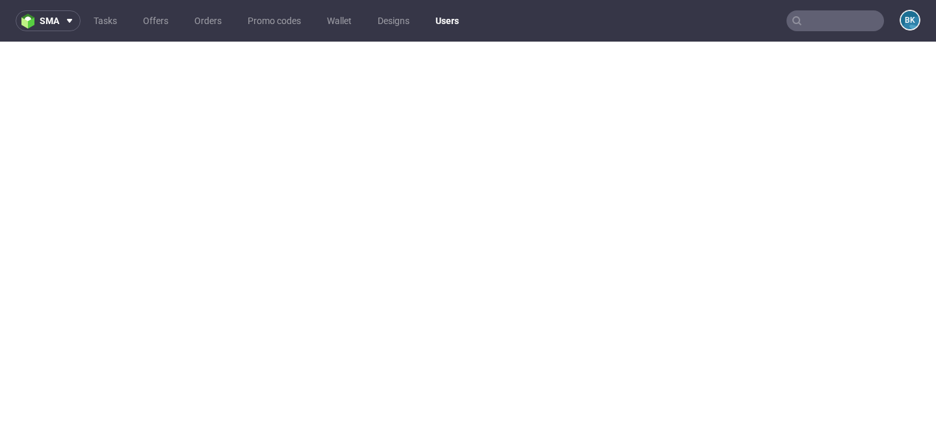  Describe the element at coordinates (49, 21) in the screenshot. I see `span: sma` at that location.